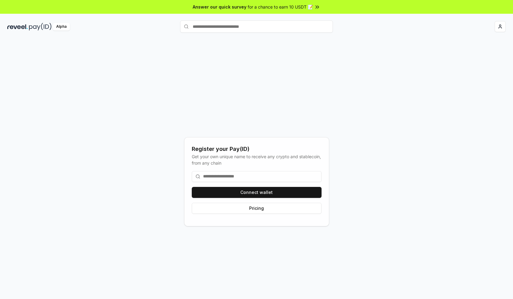 Image resolution: width=513 pixels, height=299 pixels. Describe the element at coordinates (256, 160) in the screenshot. I see `div: Get your own unique name to receive any crypto and stablecoin, from any chain` at that location.